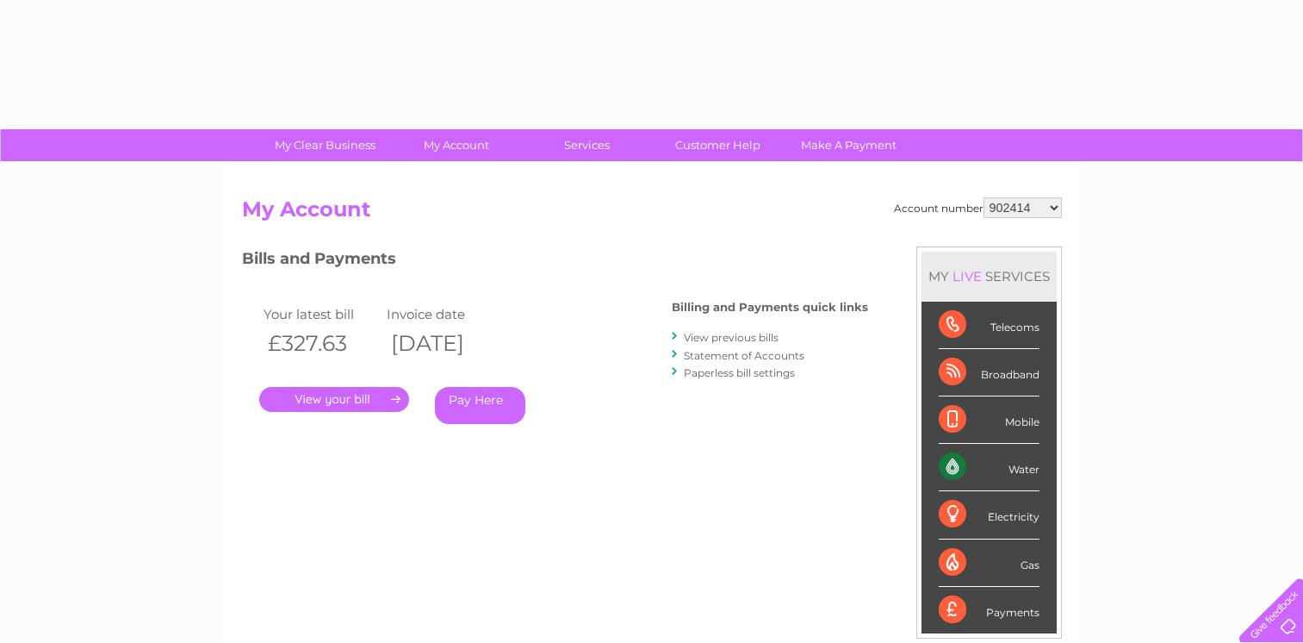 This screenshot has width=1303, height=643. Describe the element at coordinates (731, 337) in the screenshot. I see `a: View previous bills` at that location.